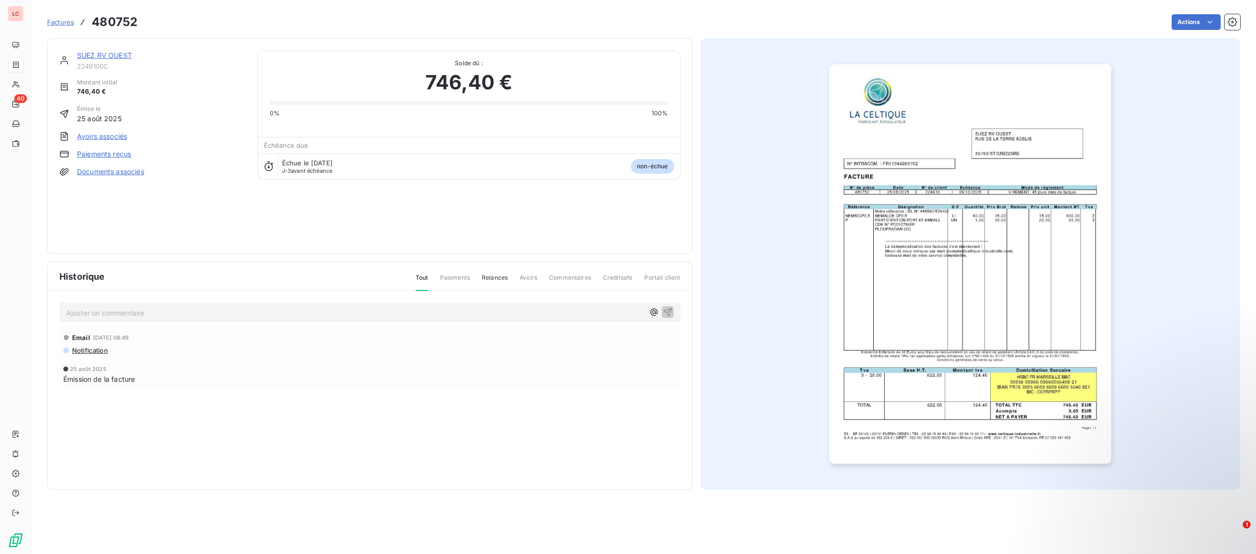 Image resolution: width=1256 pixels, height=554 pixels. What do you see at coordinates (81, 338) in the screenshot?
I see `span: Email` at bounding box center [81, 338].